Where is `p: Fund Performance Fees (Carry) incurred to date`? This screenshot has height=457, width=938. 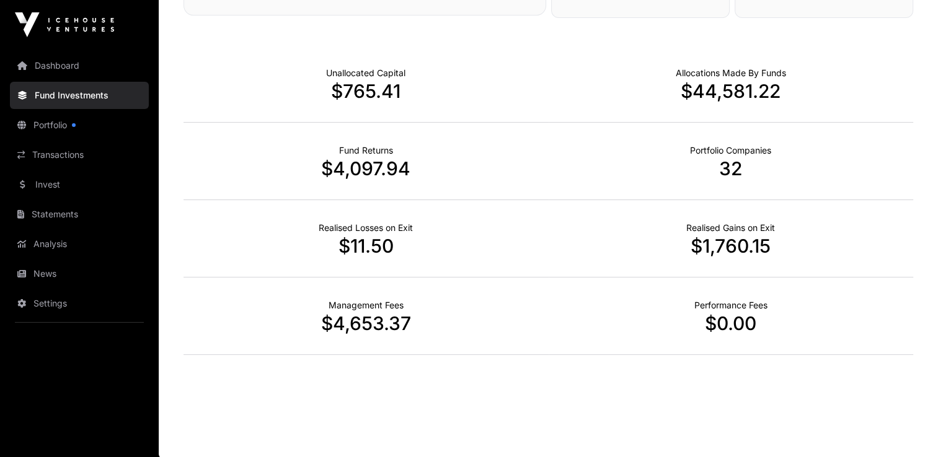 p: Fund Performance Fees (Carry) incurred to date is located at coordinates (731, 305).